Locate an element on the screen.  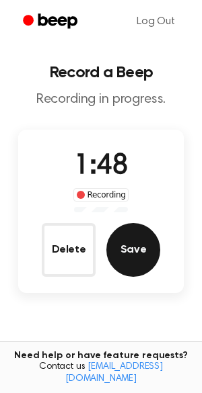
a: Log Out is located at coordinates (155, 22).